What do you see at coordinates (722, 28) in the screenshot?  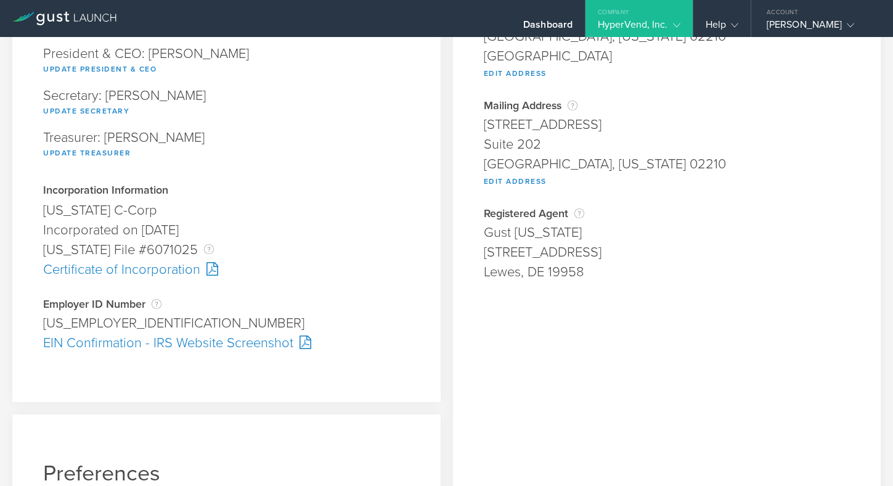 I see `div: Help` at bounding box center [722, 28].